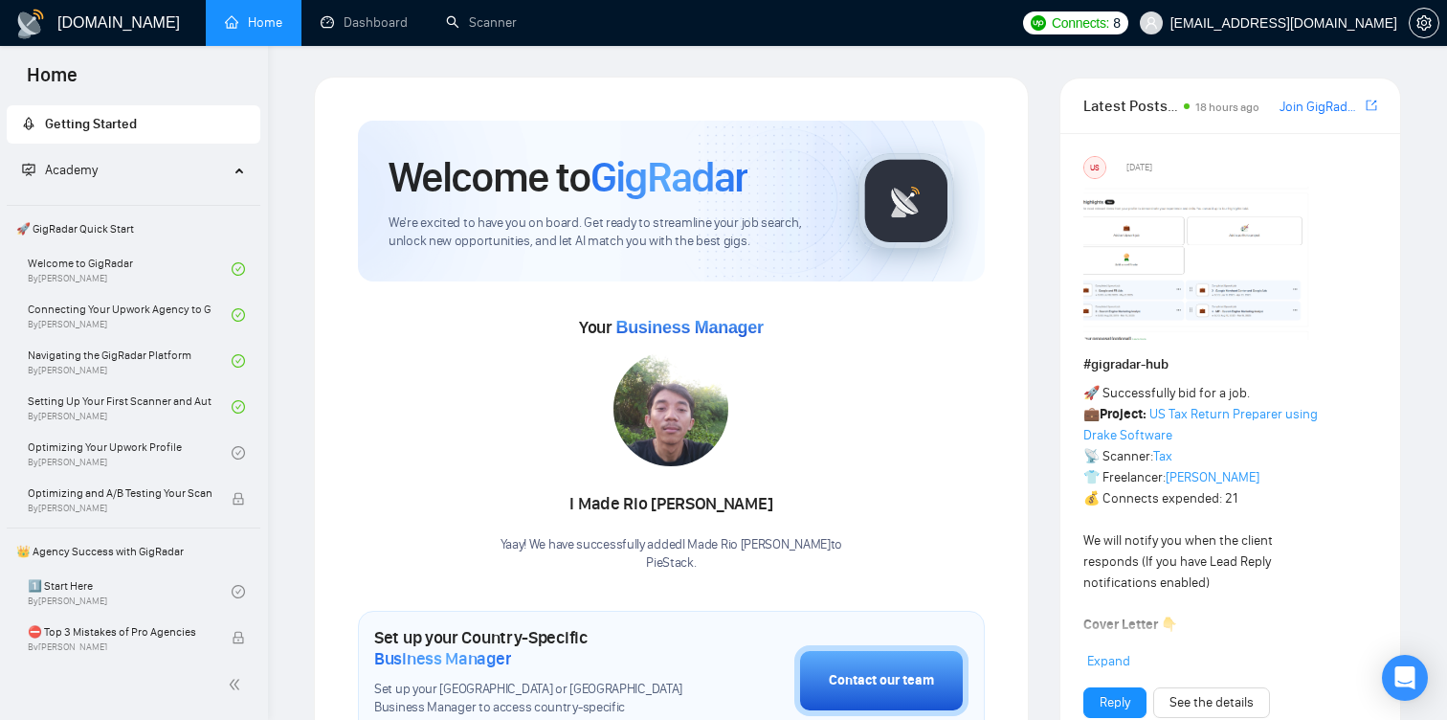  Describe the element at coordinates (1080, 23) in the screenshot. I see `span: Connects:` at that location.